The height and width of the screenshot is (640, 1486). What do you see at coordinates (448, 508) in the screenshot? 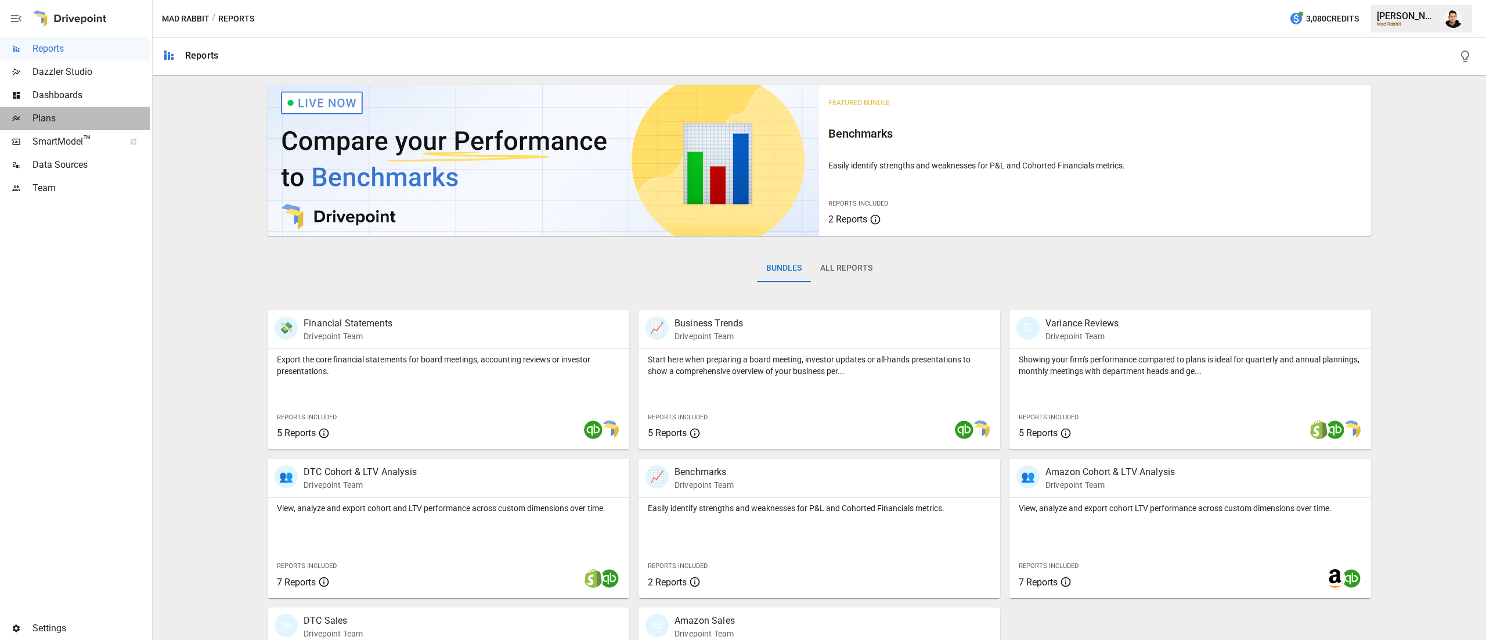
I see `p: View, analyze and export cohort and LTV performance across custom dimensions over time.` at bounding box center [448, 508].